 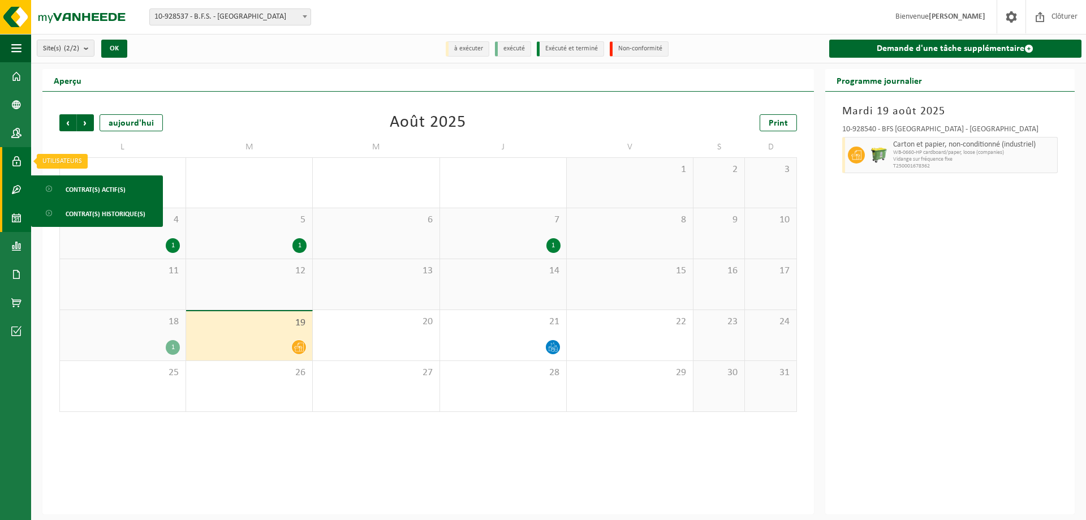 What do you see at coordinates (67, 80) in the screenshot?
I see `h2: Aperçu` at bounding box center [67, 80].